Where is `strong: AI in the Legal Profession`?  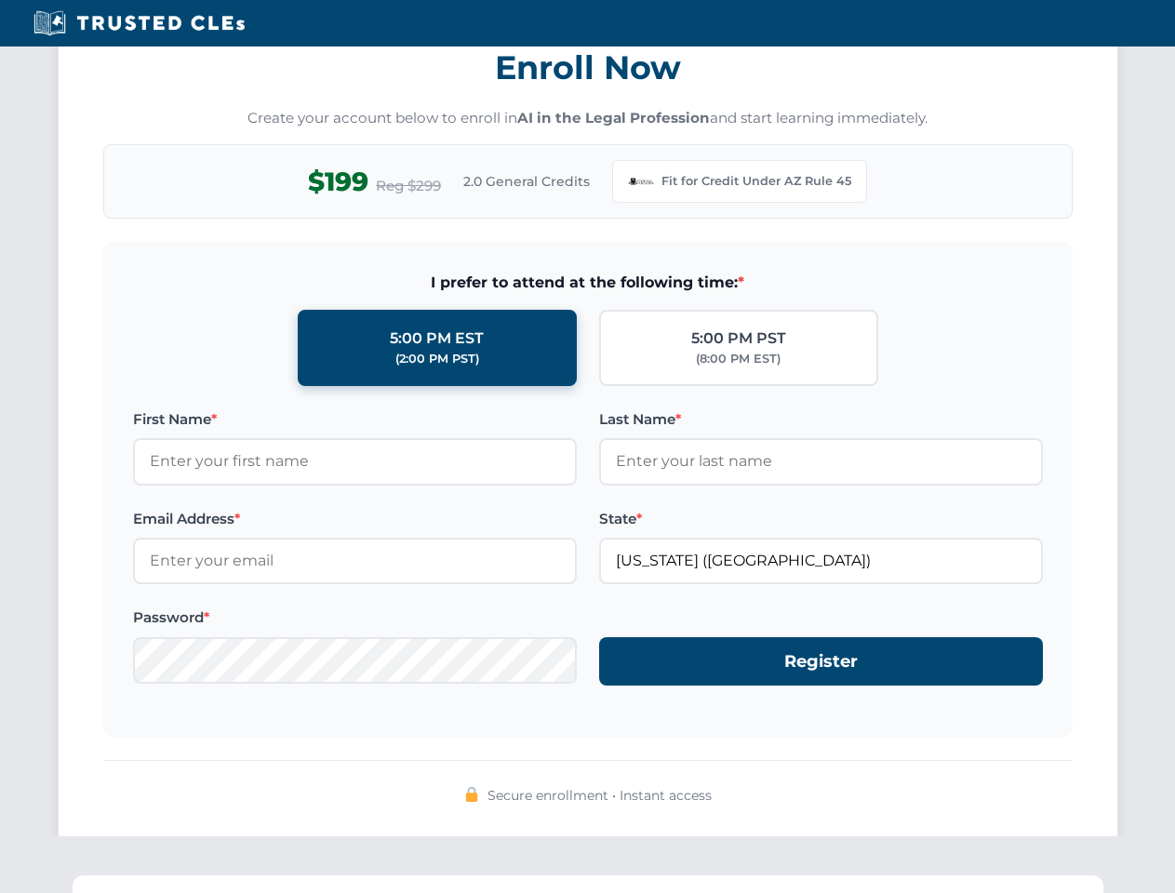
strong: AI in the Legal Profession is located at coordinates (613, 117).